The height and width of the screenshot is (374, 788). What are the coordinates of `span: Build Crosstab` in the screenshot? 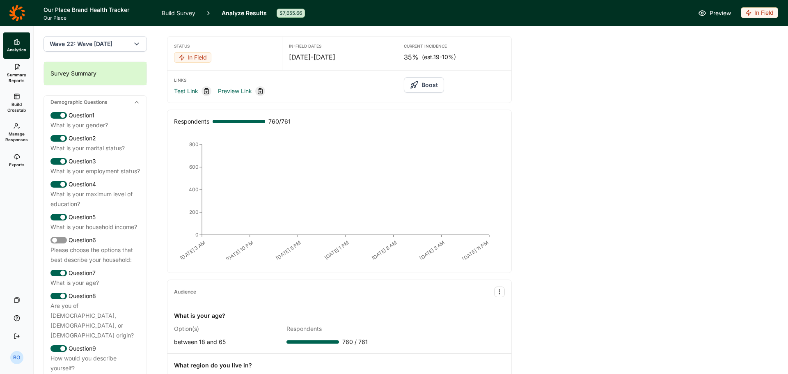 It's located at (16, 107).